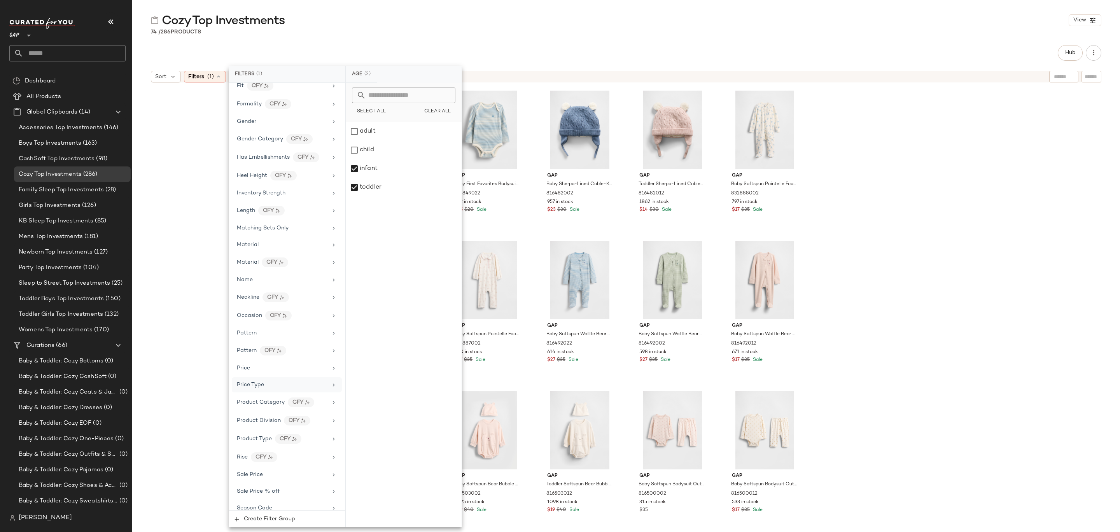  I want to click on span: Length, so click(246, 210).